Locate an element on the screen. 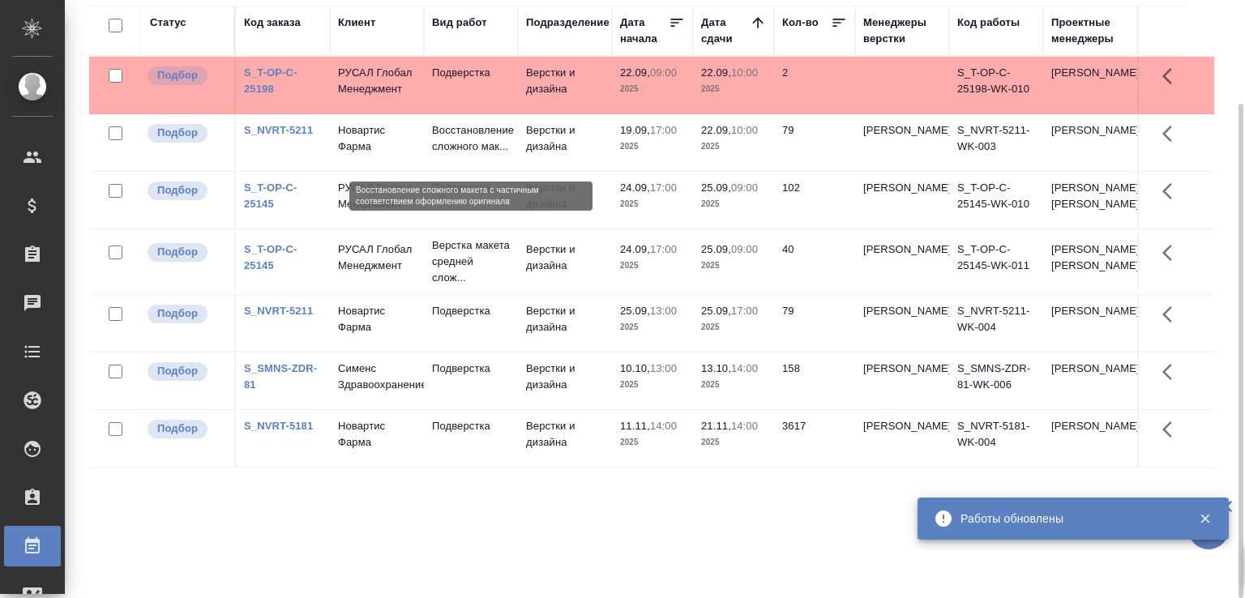 This screenshot has width=1245, height=598. p: 19.09, is located at coordinates (635, 130).